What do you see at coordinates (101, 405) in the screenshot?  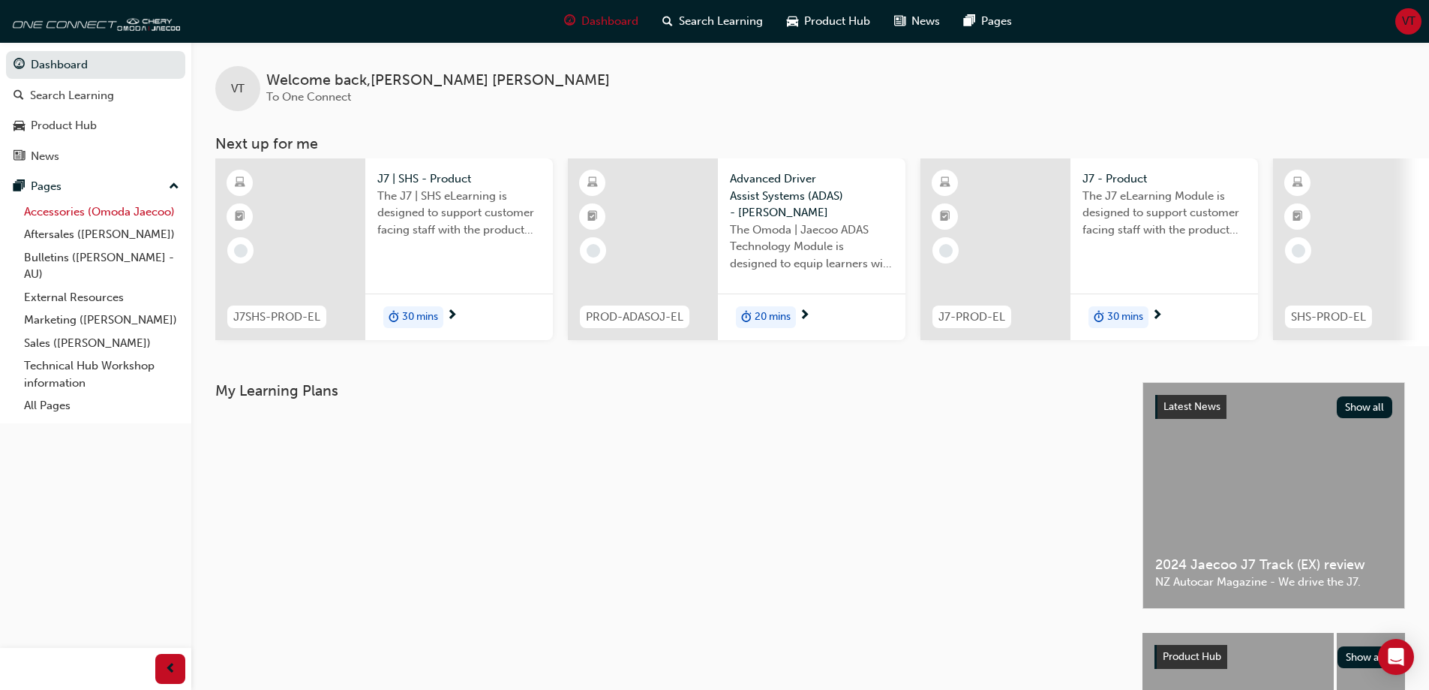 I see `a: All Pages` at bounding box center [101, 405].